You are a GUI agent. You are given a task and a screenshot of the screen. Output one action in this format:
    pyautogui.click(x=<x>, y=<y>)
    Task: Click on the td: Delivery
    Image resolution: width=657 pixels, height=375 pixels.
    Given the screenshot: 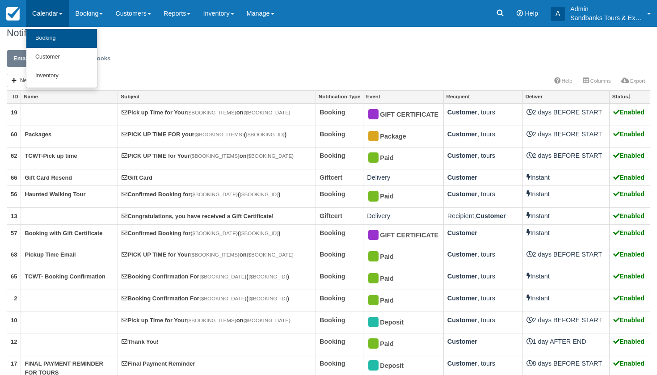 What is the action you would take?
    pyautogui.click(x=404, y=216)
    